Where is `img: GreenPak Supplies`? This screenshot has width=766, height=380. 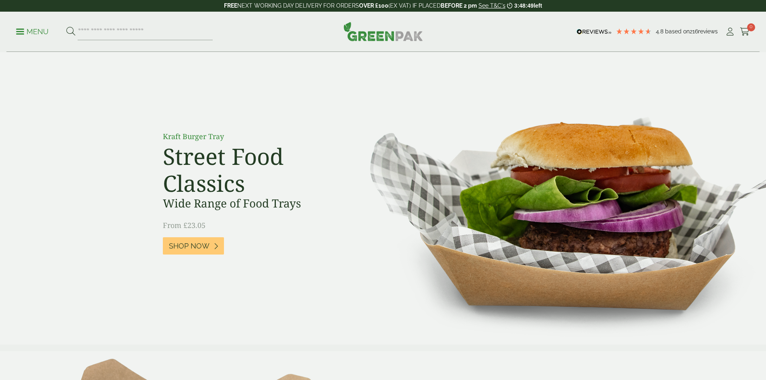 img: GreenPak Supplies is located at coordinates (383, 31).